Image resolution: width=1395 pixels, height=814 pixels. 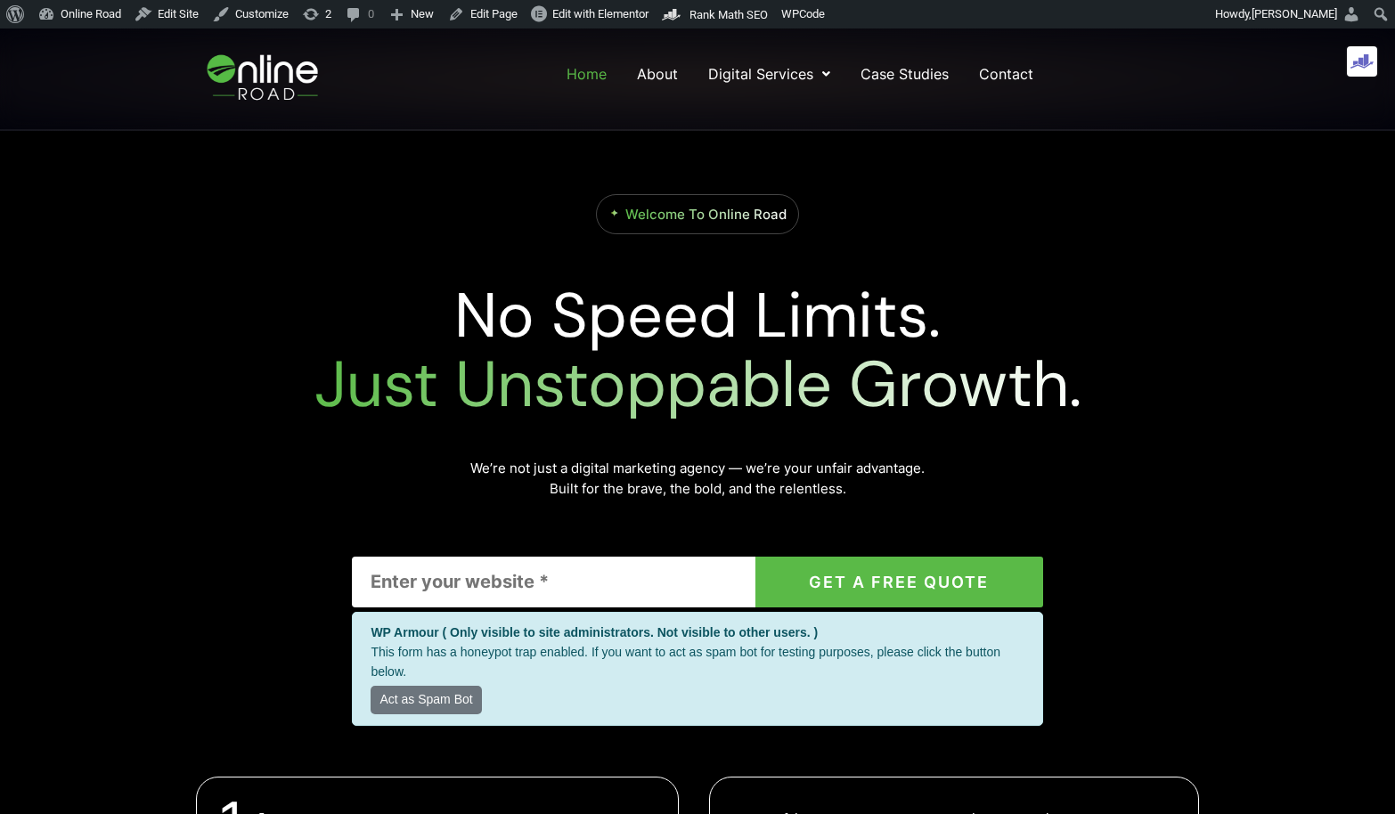 I want to click on h2: No Speed Limits., so click(x=697, y=350).